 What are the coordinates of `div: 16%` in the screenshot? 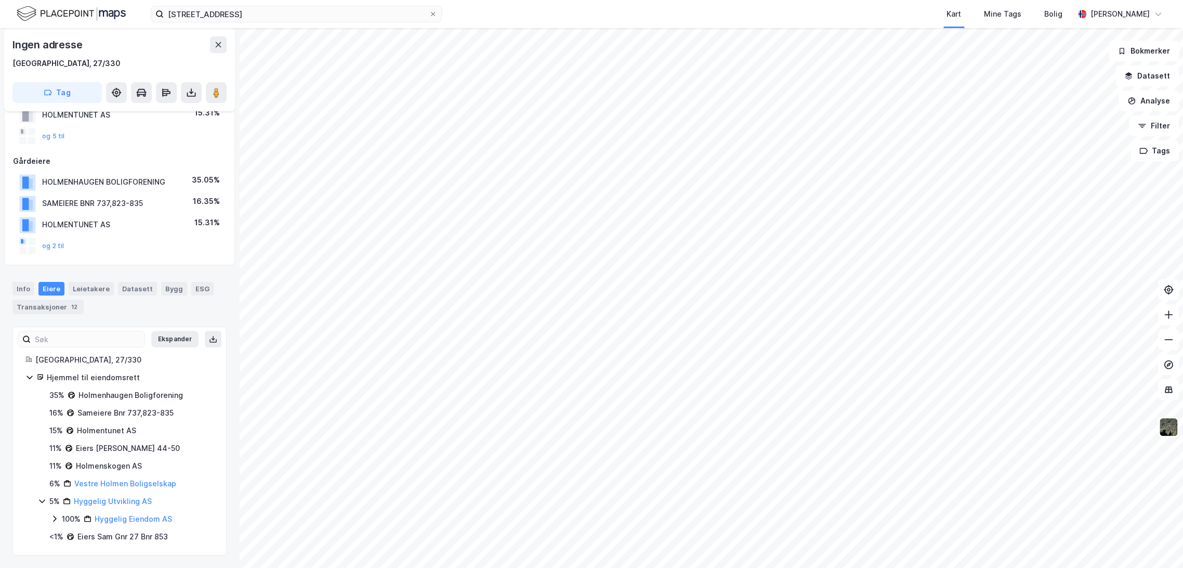 It's located at (56, 413).